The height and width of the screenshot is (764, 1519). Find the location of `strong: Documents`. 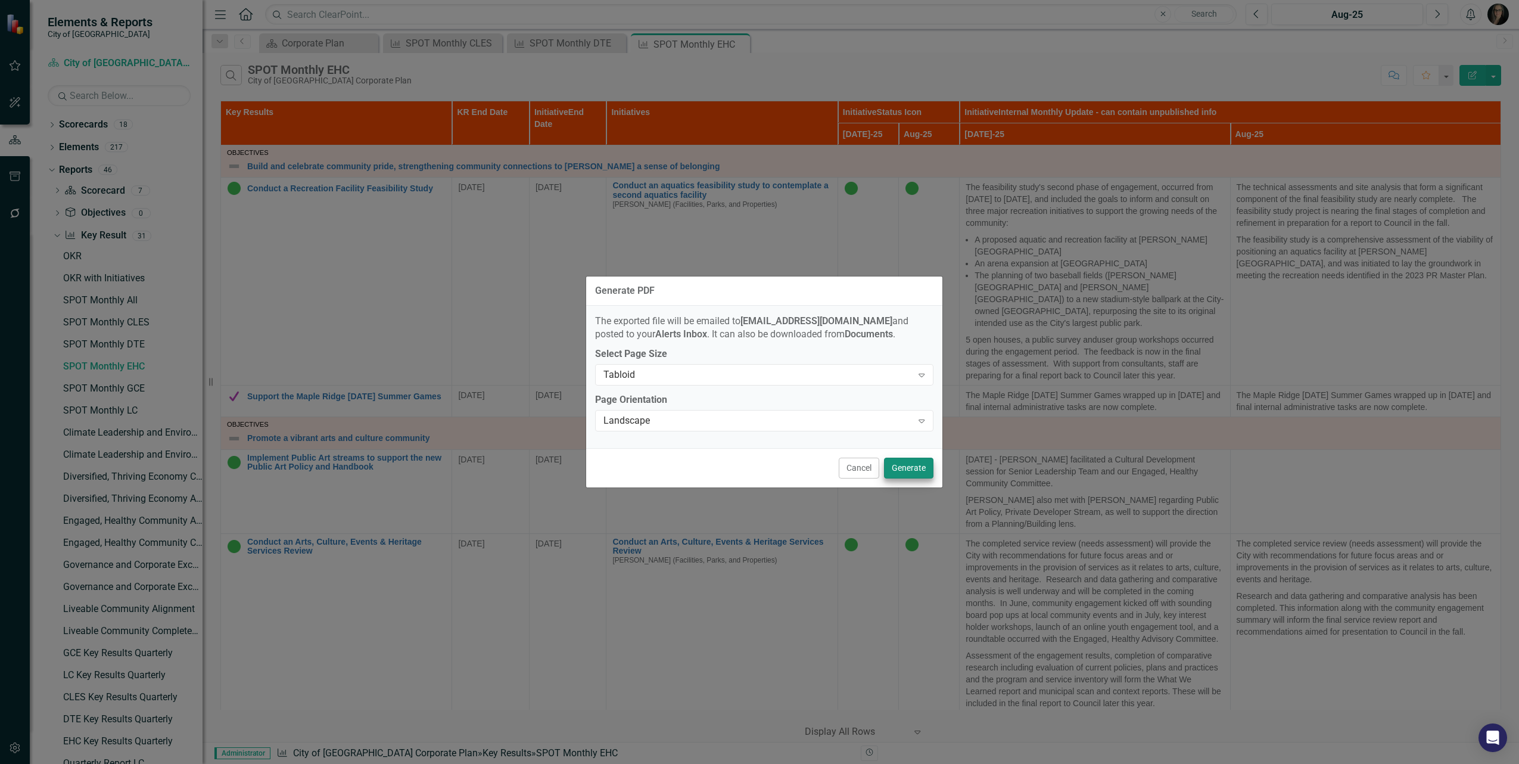

strong: Documents is located at coordinates (869, 334).